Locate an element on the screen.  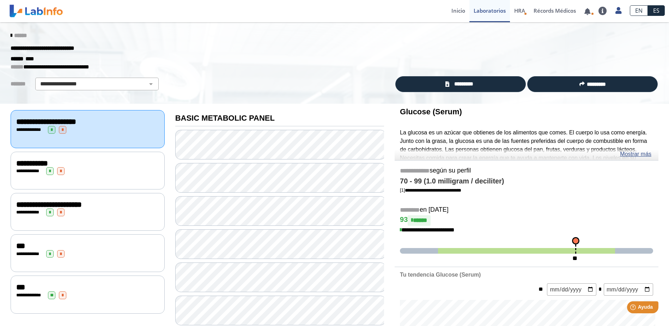
p: La glucosa es un azúcar que obtienes de los alimentos que comes. El cuerpo lo usa como energía. J... is located at coordinates (527, 154).